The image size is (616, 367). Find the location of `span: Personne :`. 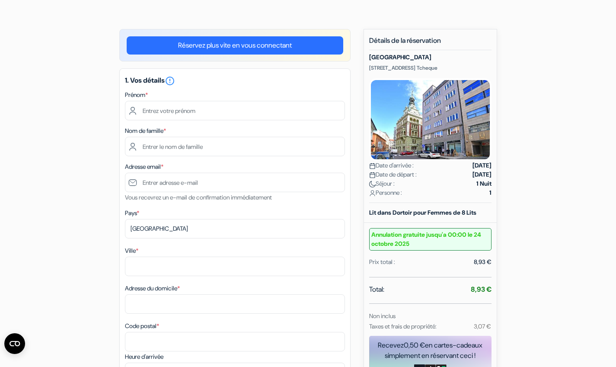

span: Personne : is located at coordinates (386, 192).